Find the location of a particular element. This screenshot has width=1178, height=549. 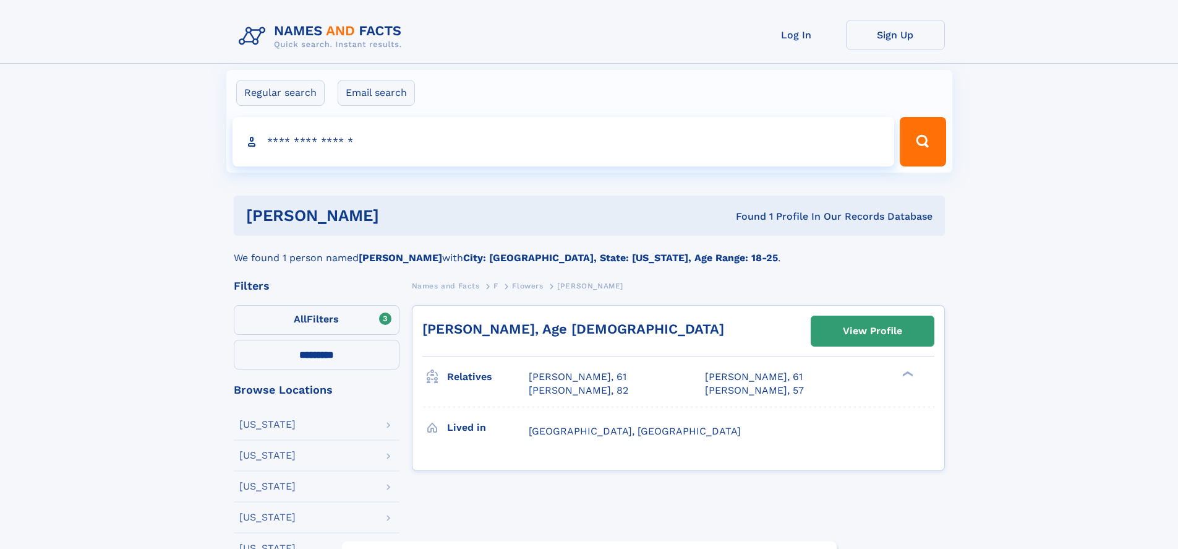

a: Sign Up is located at coordinates (895, 35).